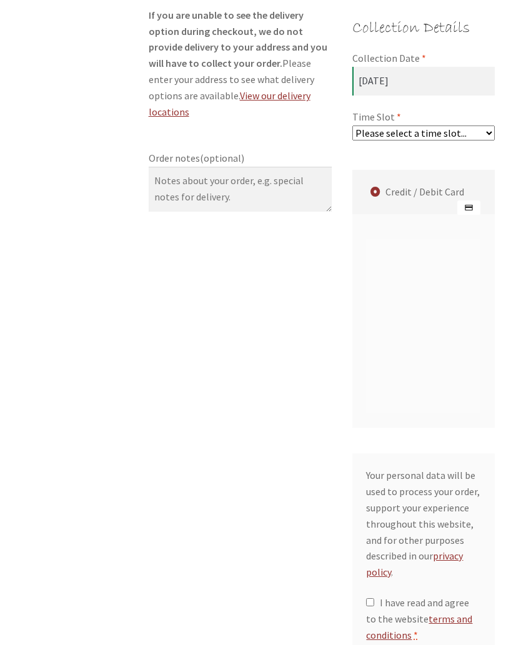  I want to click on h3: Collection Details, so click(424, 29).